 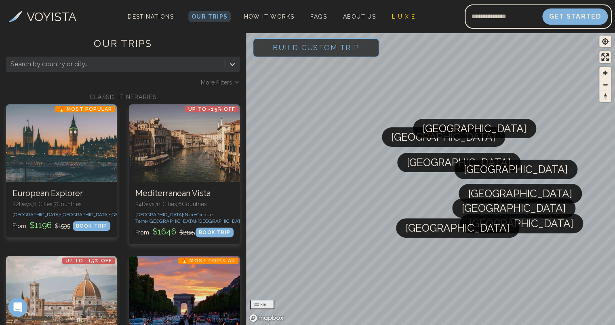 I want to click on a: Our Trips, so click(x=210, y=17).